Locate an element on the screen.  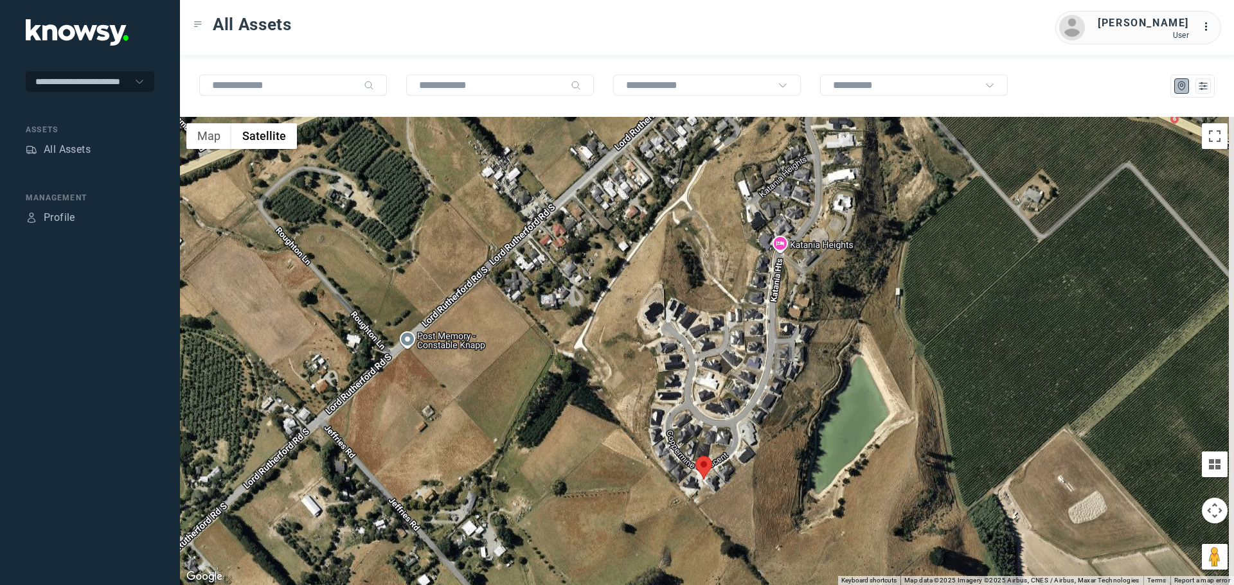
a: Terms (opens in new tab) is located at coordinates (1157, 580).